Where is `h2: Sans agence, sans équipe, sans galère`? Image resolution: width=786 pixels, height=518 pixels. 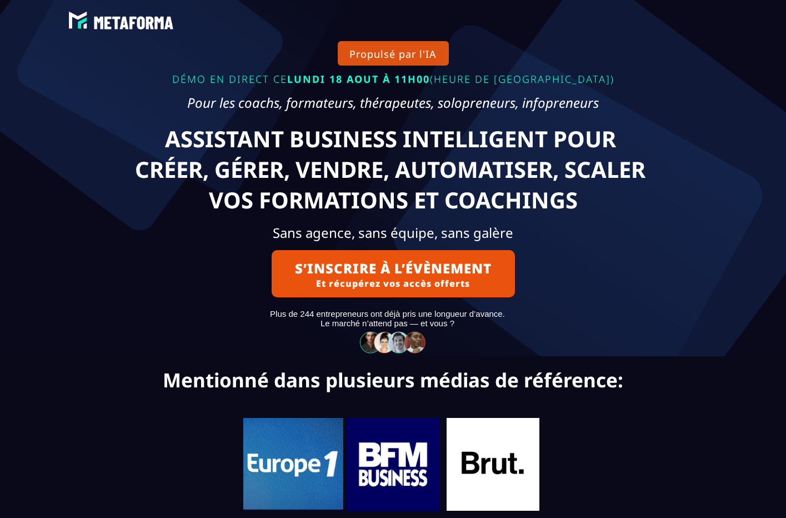
h2: Sans agence, sans équipe, sans galère is located at coordinates (393, 232).